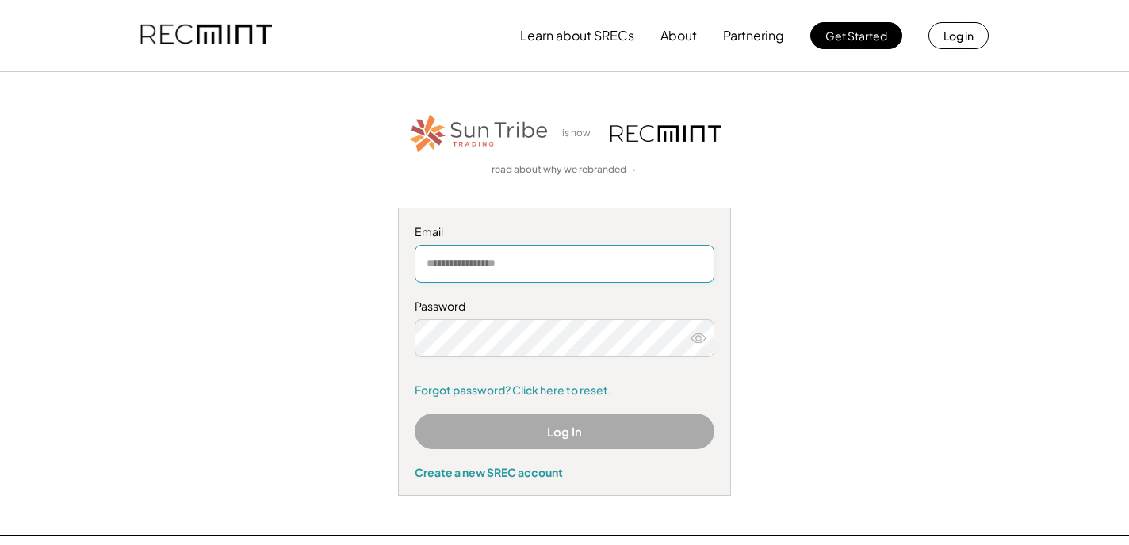 The width and height of the screenshot is (1129, 545). I want to click on button: Learn about SRECs, so click(577, 36).